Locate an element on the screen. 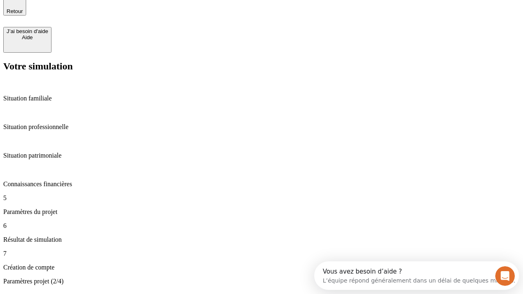 The width and height of the screenshot is (523, 294). span: Retour is located at coordinates (15, 11).